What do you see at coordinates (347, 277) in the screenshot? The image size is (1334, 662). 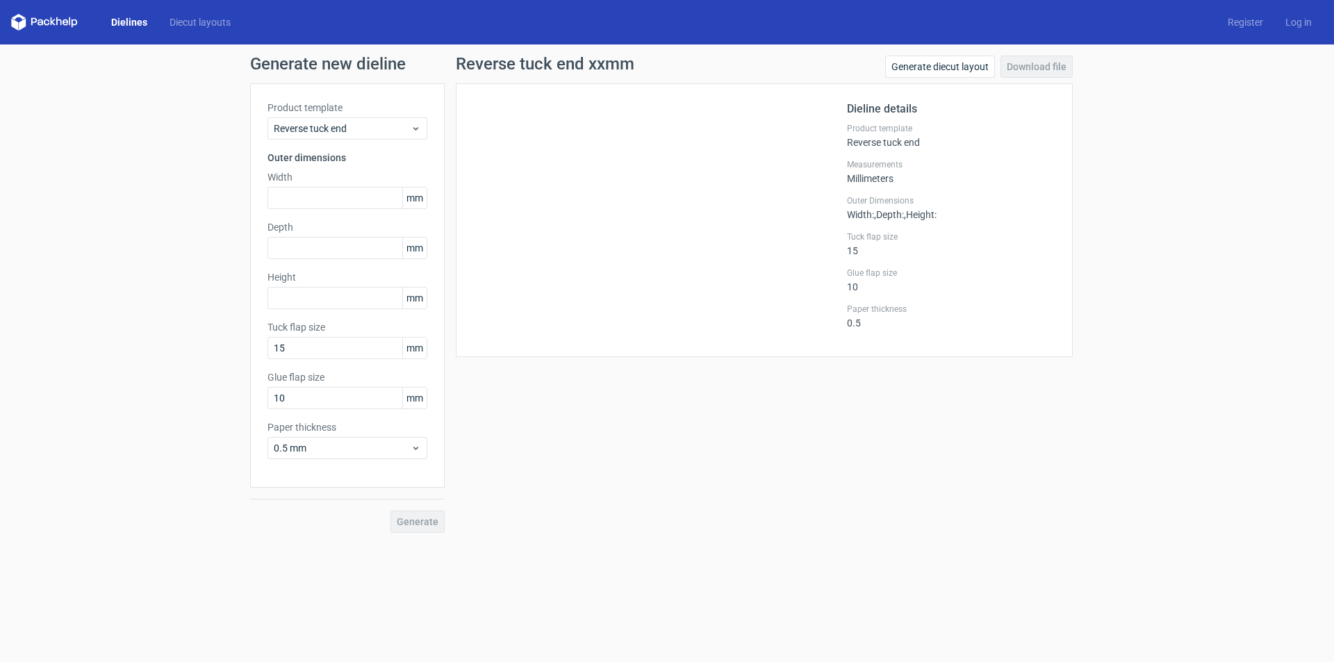 I see `label: Height` at bounding box center [347, 277].